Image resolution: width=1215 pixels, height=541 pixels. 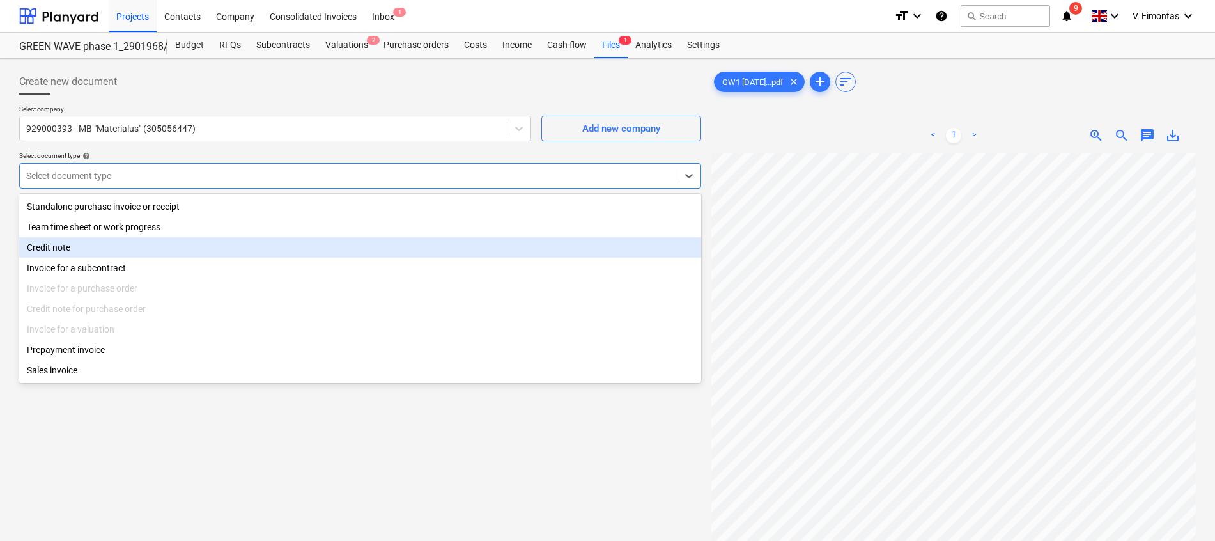 I want to click on a: Budget, so click(x=189, y=45).